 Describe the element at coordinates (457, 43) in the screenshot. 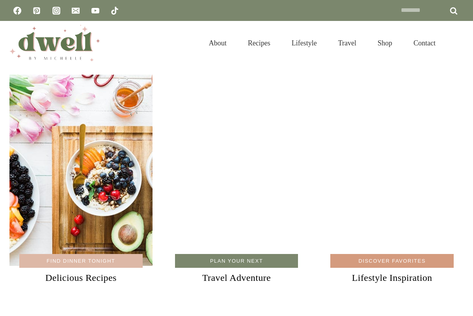

I see `button: View Search Form` at that location.